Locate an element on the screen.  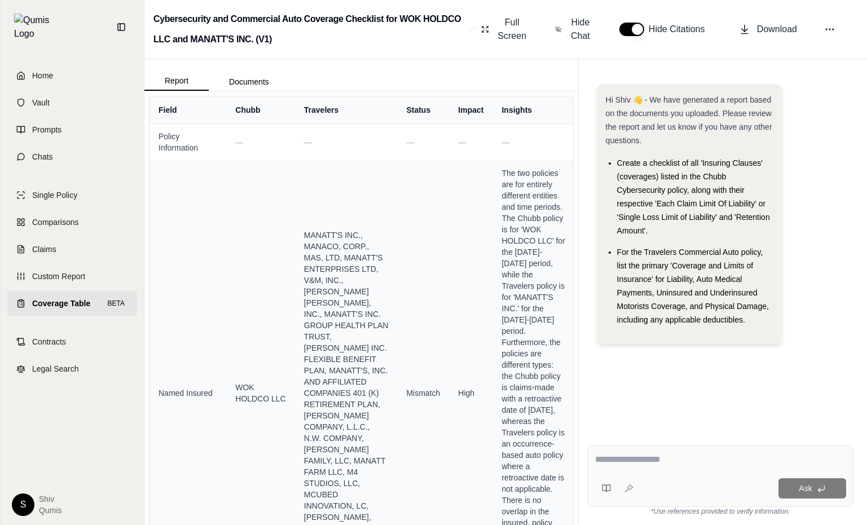
button: Documents is located at coordinates (249, 82).